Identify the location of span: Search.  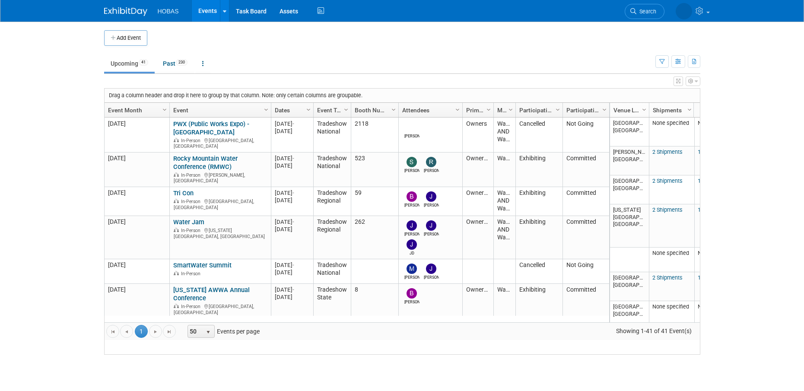
(646, 11).